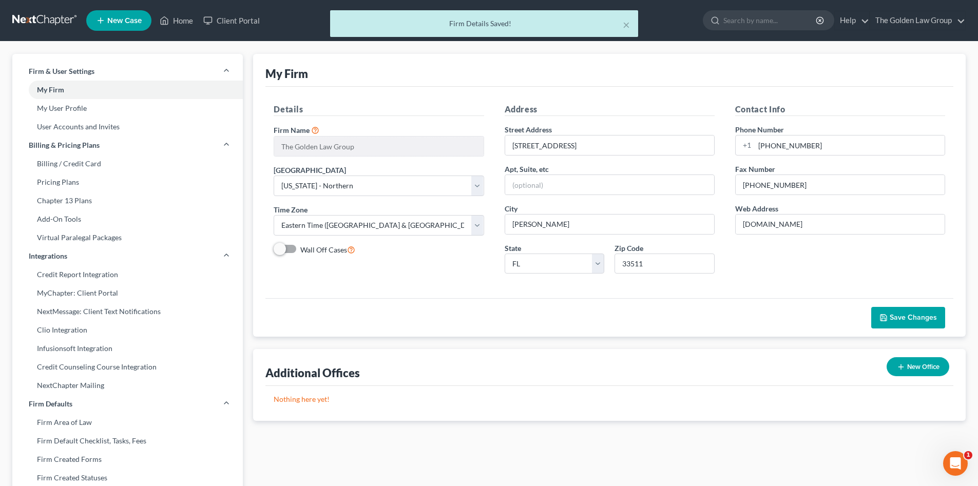 This screenshot has width=978, height=486. What do you see at coordinates (323, 249) in the screenshot?
I see `span: Wall Off Cases` at bounding box center [323, 249].